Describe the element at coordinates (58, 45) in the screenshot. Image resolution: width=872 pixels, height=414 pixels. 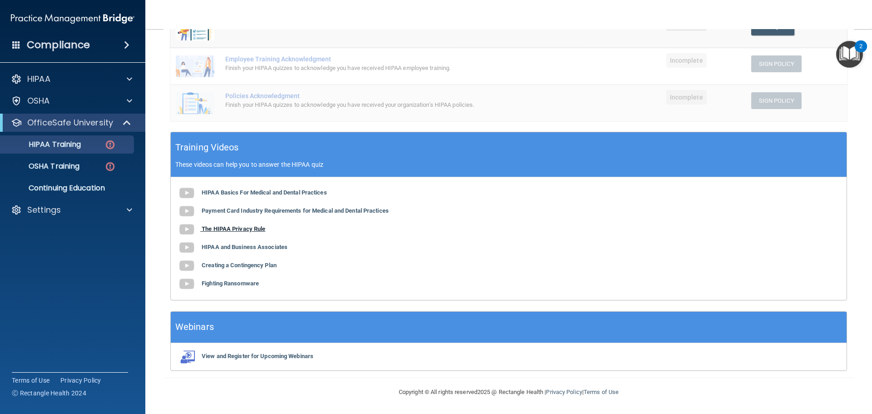
I see `h4: Compliance` at that location.